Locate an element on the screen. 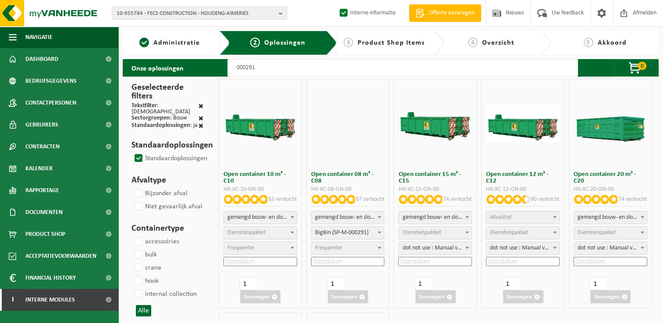  div: HK-XC-20-GN-00 is located at coordinates (610, 190).